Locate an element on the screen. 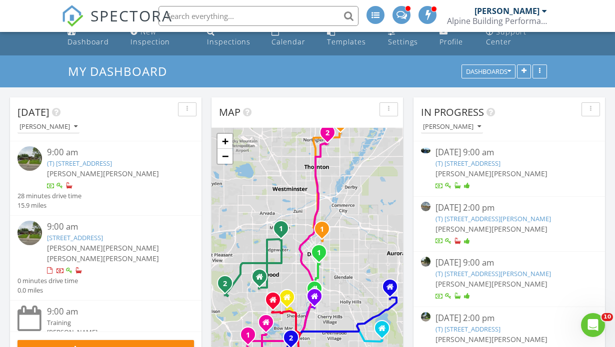 The image size is (615, 347). a: Calendar is located at coordinates (291, 37).